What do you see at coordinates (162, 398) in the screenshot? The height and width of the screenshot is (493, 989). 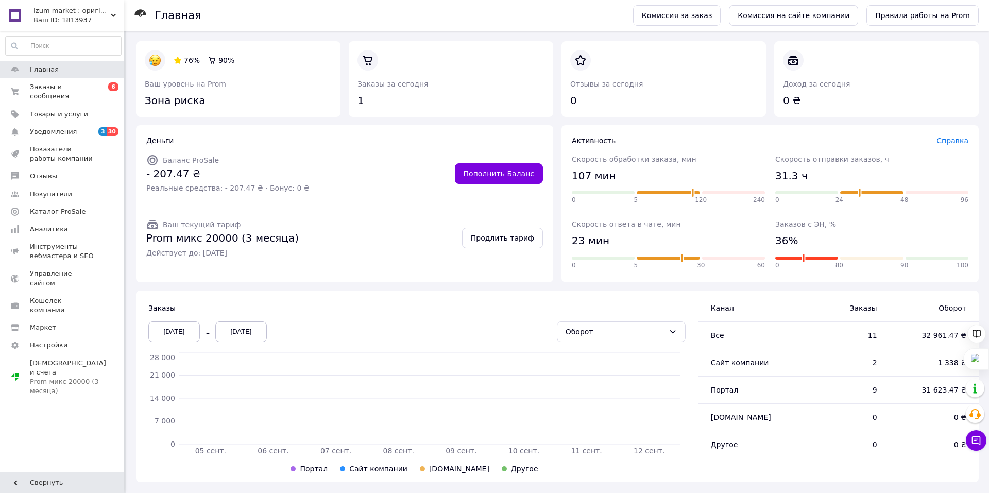 I see `tspan: 14 000` at bounding box center [162, 398].